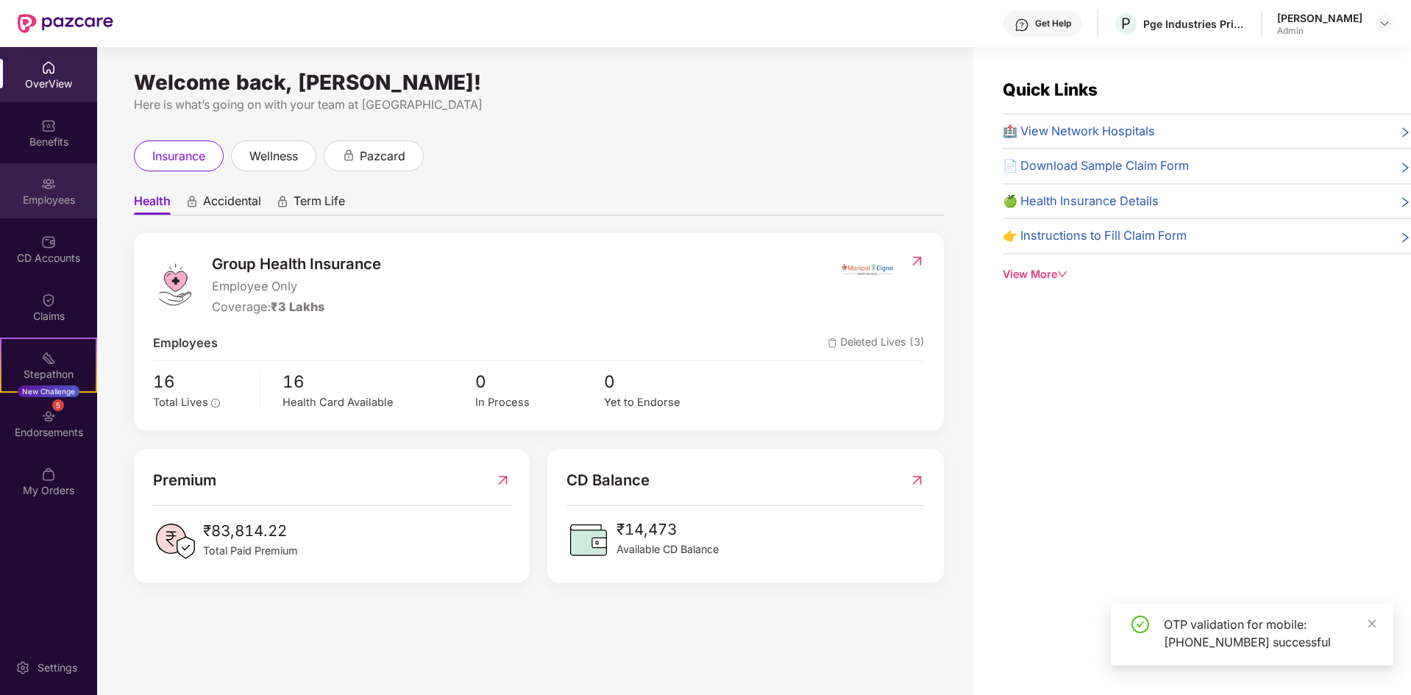 This screenshot has width=1411, height=695. What do you see at coordinates (1022, 25) in the screenshot?
I see `img: svg+xml;base64,PHN2ZyBpZD0iSGVscC0zMngzMiIgeG1sbnM9Imh0dHA6Ly93d3cudzMub3JnLzIwMDAvc3ZnIiB3aWR0aD...` at bounding box center [1022, 25].